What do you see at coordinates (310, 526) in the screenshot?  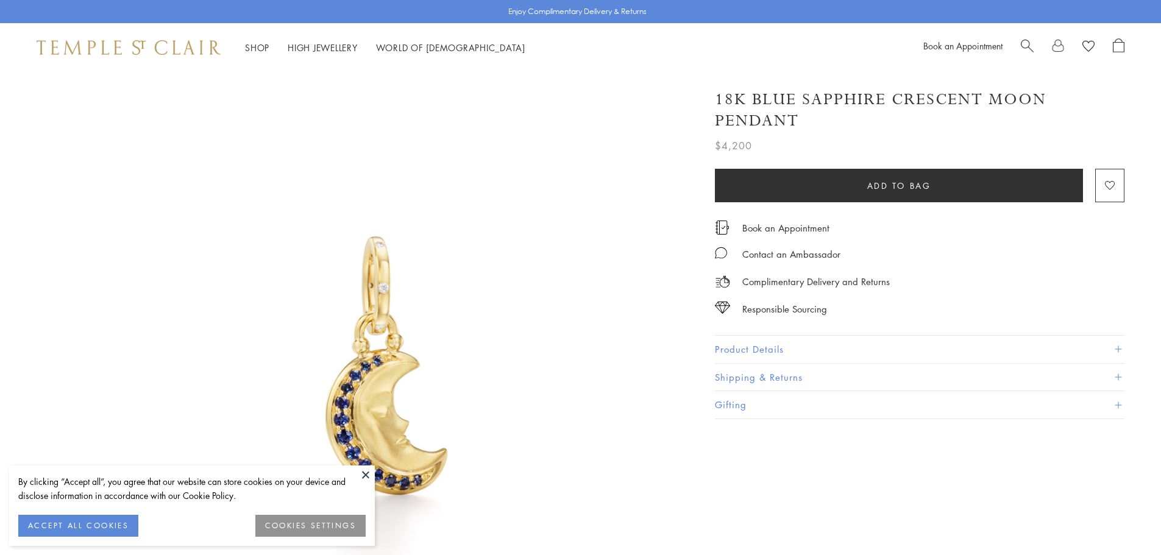 I see `button: COOKIES SETTINGS` at bounding box center [310, 526].